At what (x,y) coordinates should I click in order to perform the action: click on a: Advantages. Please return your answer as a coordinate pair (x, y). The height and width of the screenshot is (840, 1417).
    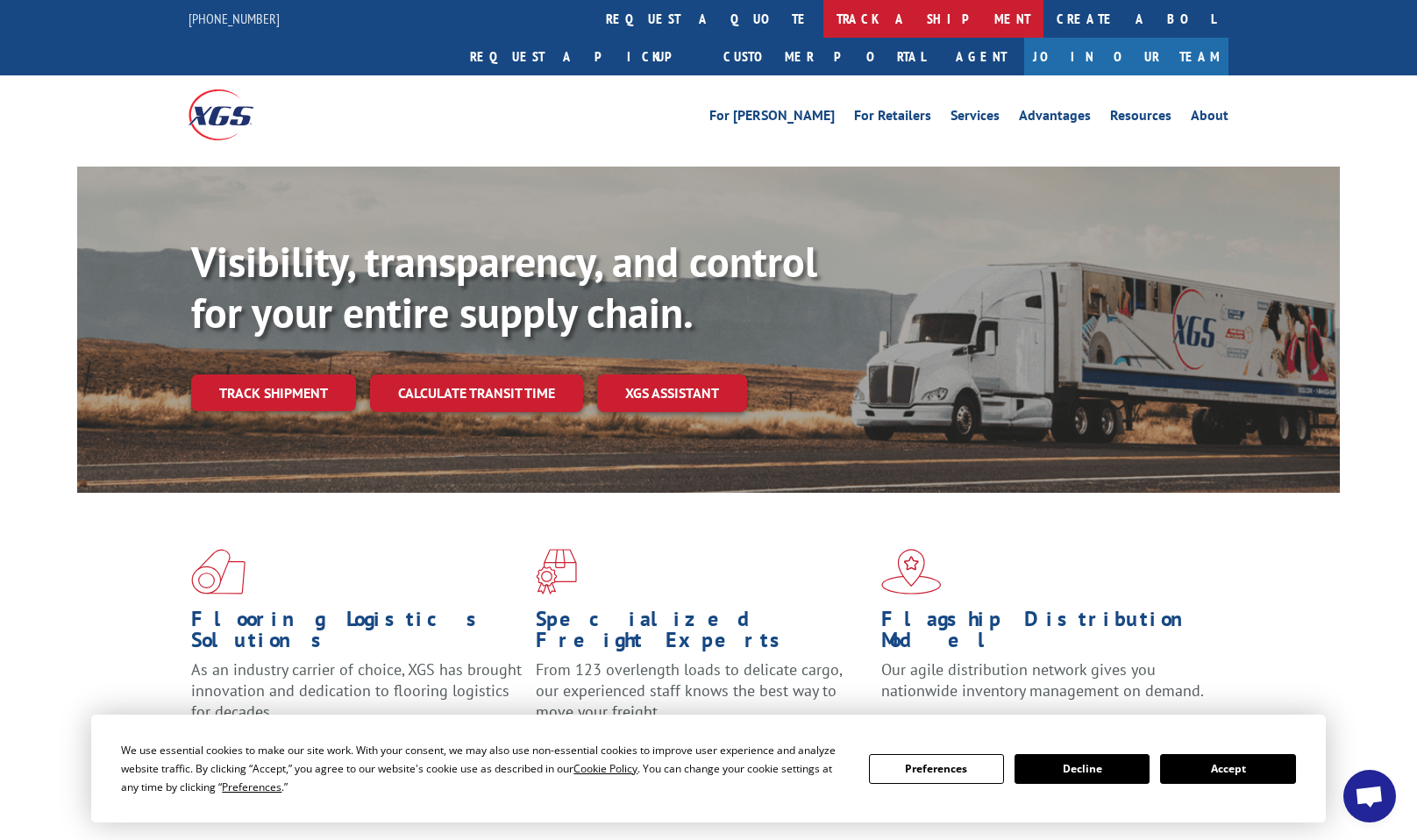
    Looking at the image, I should click on (1055, 119).